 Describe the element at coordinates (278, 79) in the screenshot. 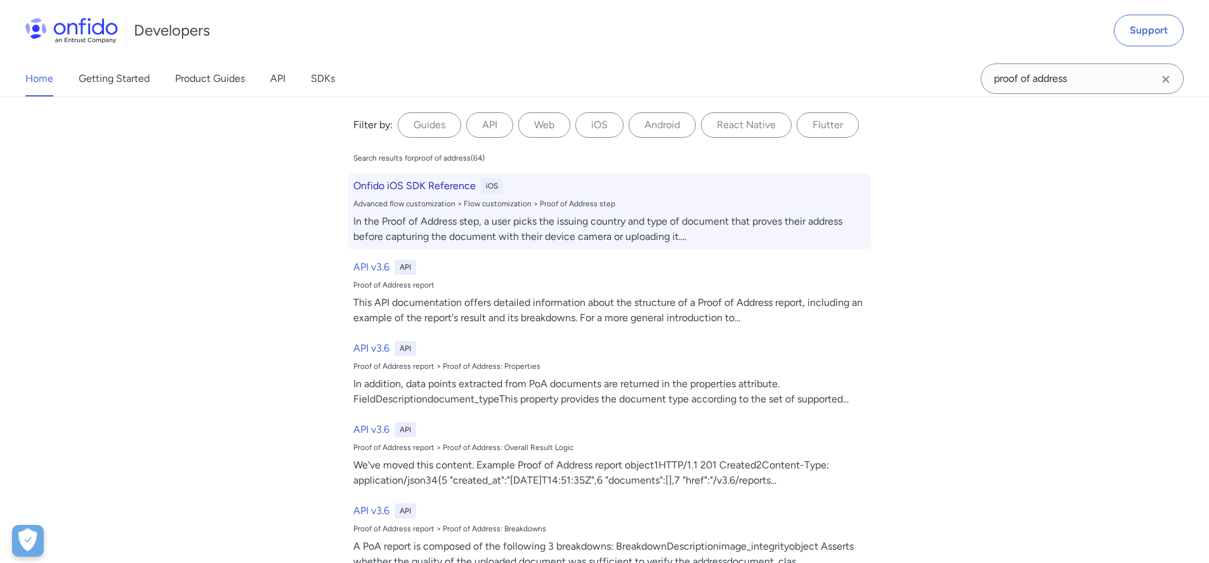

I see `a: API` at that location.